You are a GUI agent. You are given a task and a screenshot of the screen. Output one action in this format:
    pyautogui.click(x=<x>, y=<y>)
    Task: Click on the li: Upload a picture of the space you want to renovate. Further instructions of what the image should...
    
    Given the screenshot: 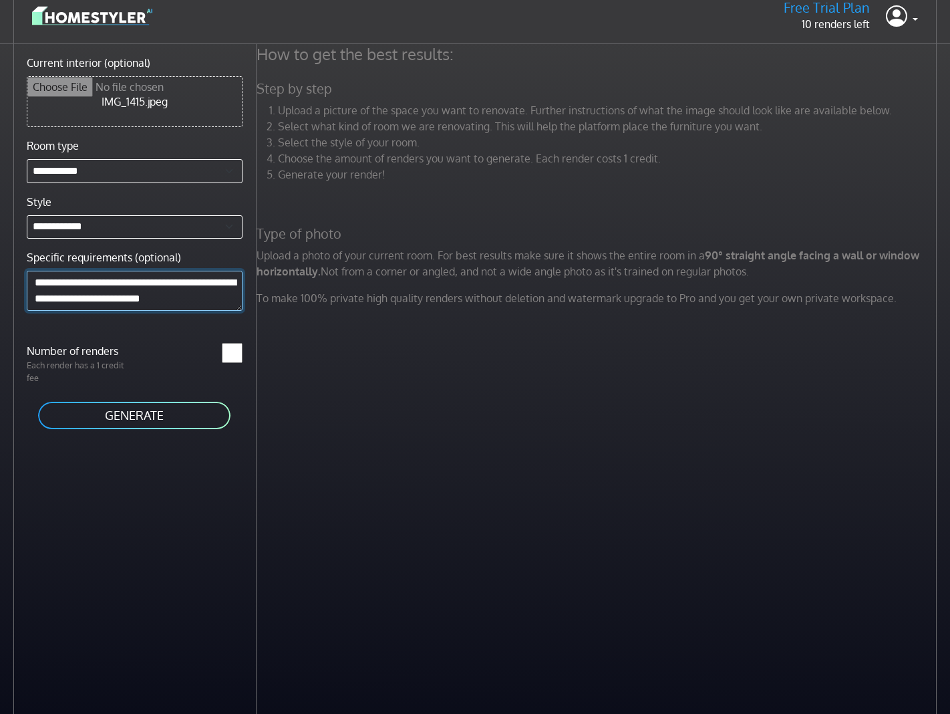 What is the action you would take?
    pyautogui.click(x=609, y=110)
    